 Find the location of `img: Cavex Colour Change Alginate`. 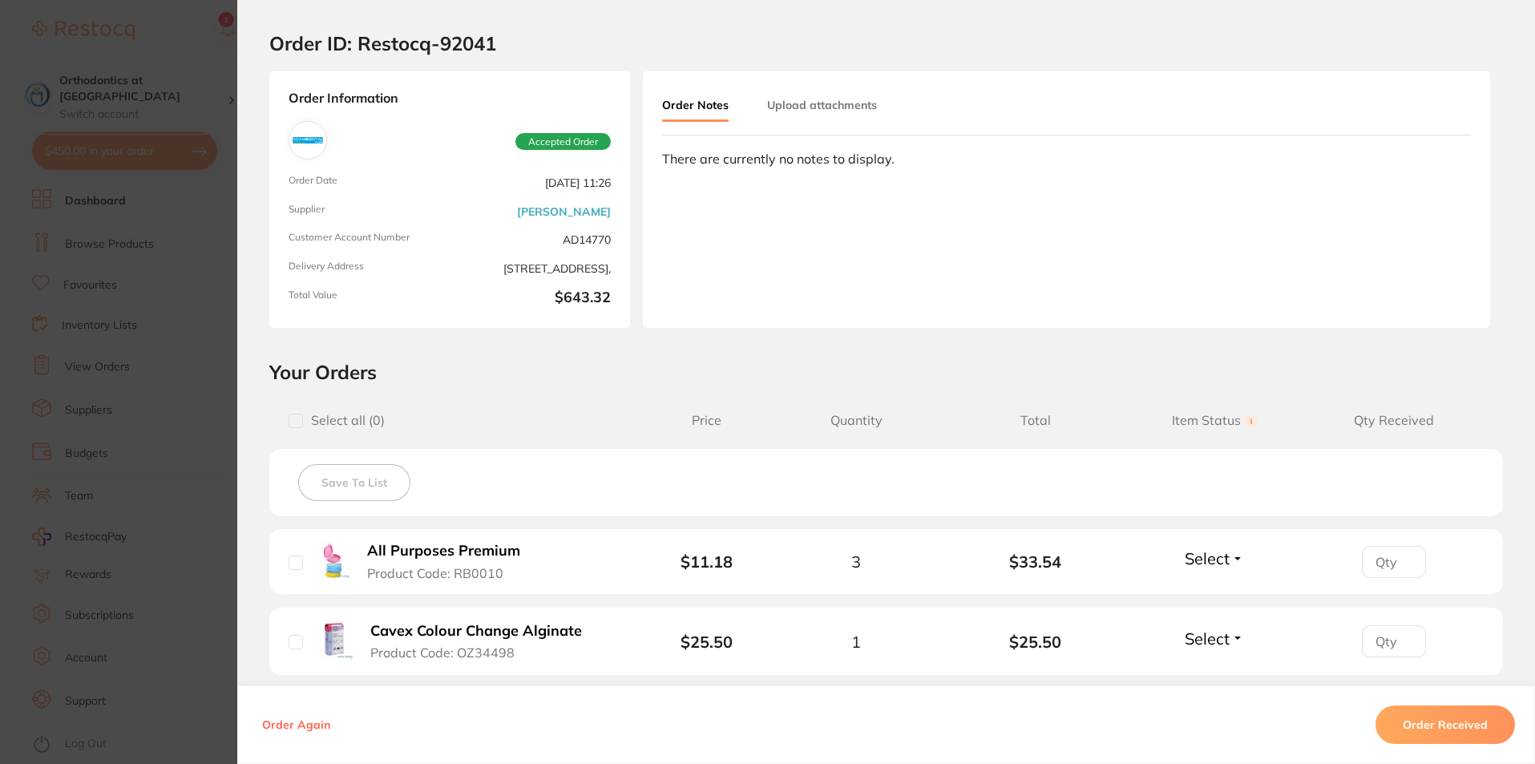

img: Cavex Colour Change Alginate is located at coordinates (334, 640).